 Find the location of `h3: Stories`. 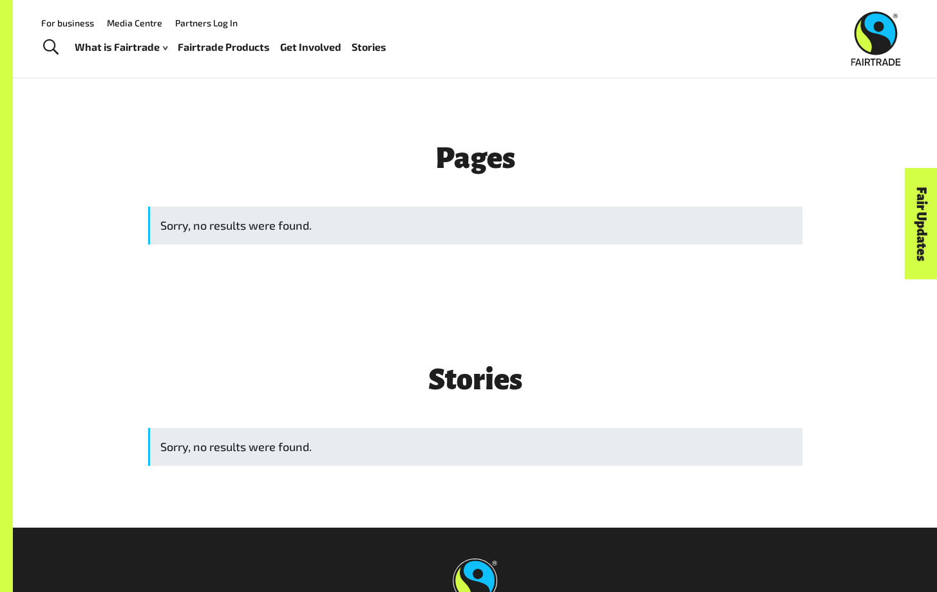

h3: Stories is located at coordinates (475, 380).